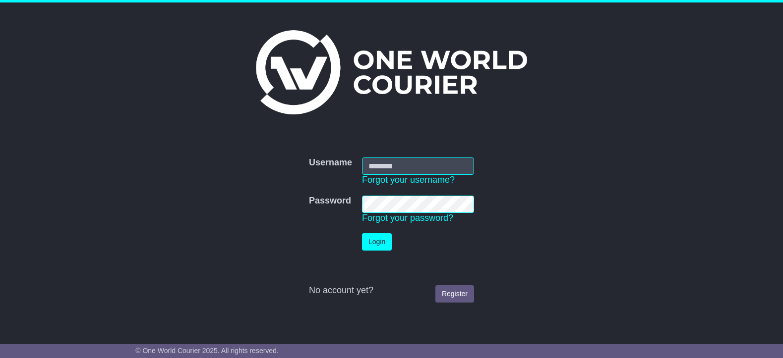  I want to click on a: Forgot your password?, so click(407, 218).